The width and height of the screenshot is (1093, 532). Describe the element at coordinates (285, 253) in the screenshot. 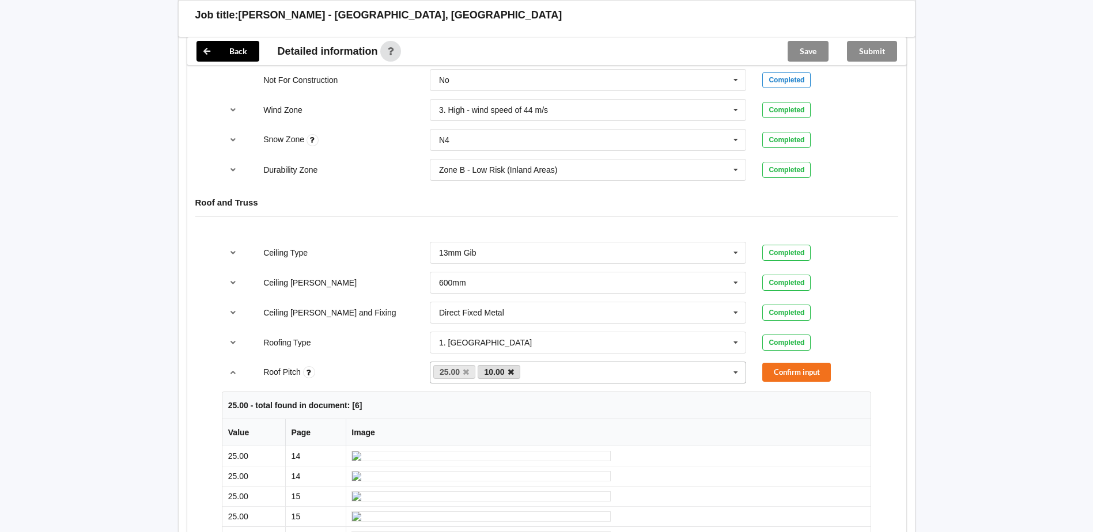

I see `label: Ceiling Type` at that location.